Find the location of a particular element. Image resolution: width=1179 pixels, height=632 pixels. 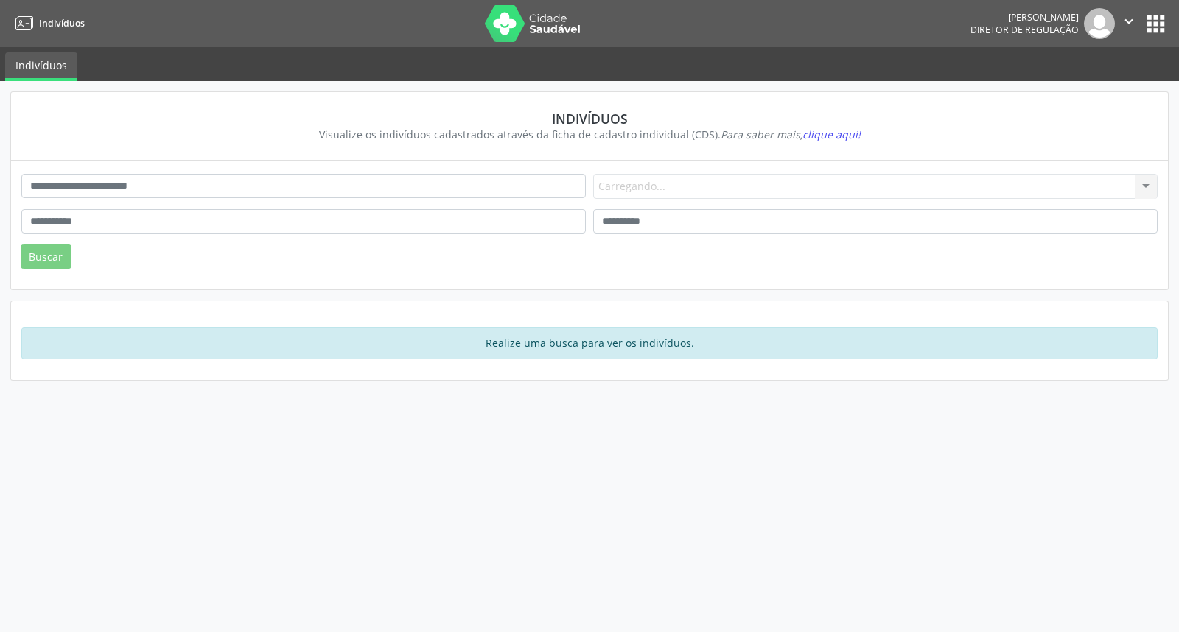

i: Para saber mais, is located at coordinates (791, 134).